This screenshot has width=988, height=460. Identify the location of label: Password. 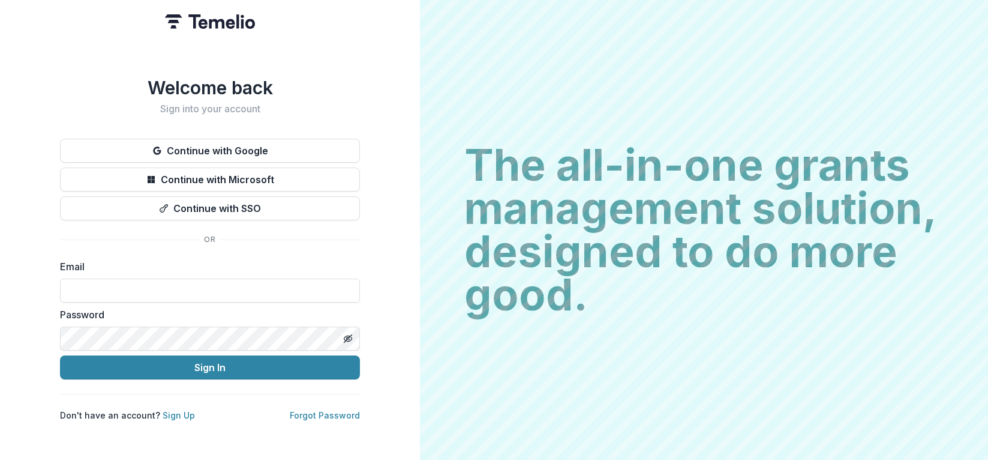
(206, 314).